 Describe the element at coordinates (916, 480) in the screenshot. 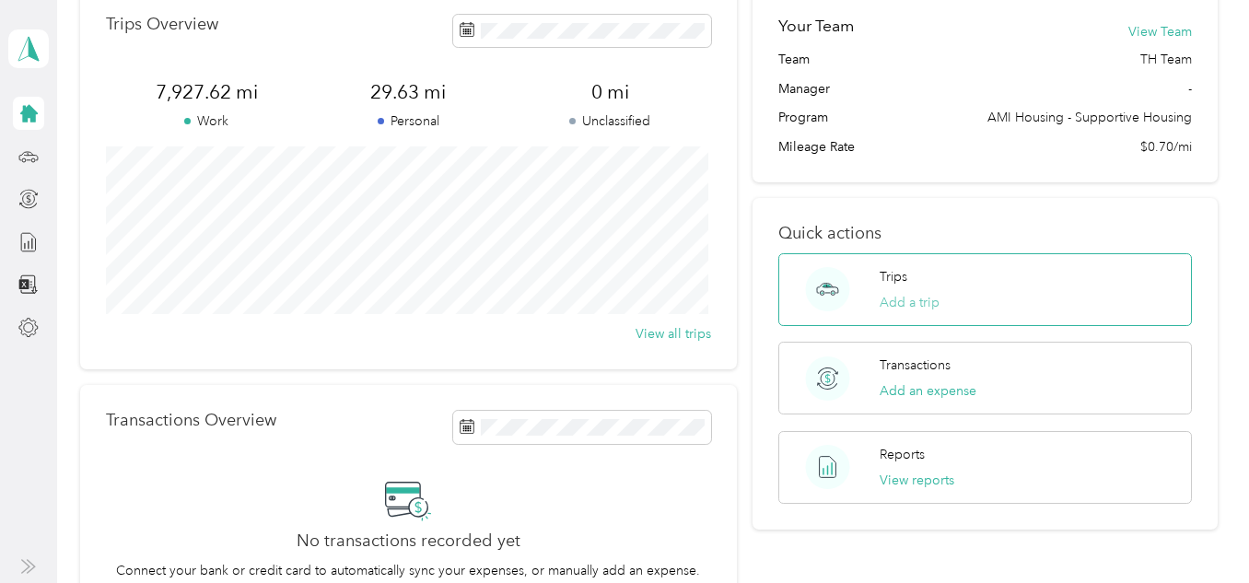

I see `button: View reports` at that location.